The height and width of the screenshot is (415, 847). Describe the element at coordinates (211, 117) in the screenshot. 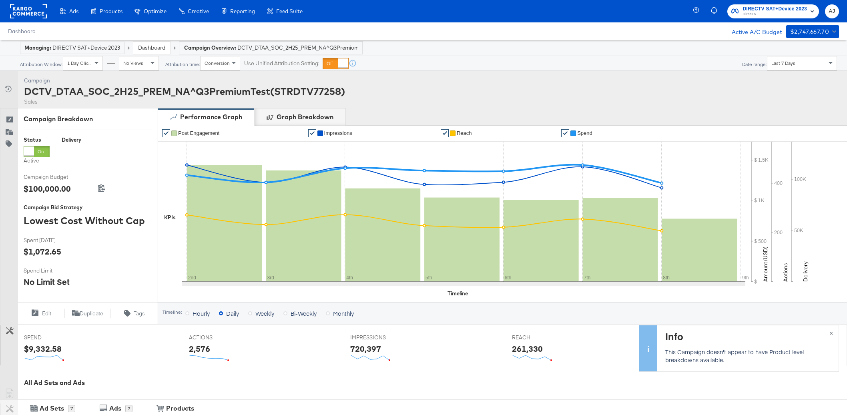

I see `div: Performance Graph` at that location.